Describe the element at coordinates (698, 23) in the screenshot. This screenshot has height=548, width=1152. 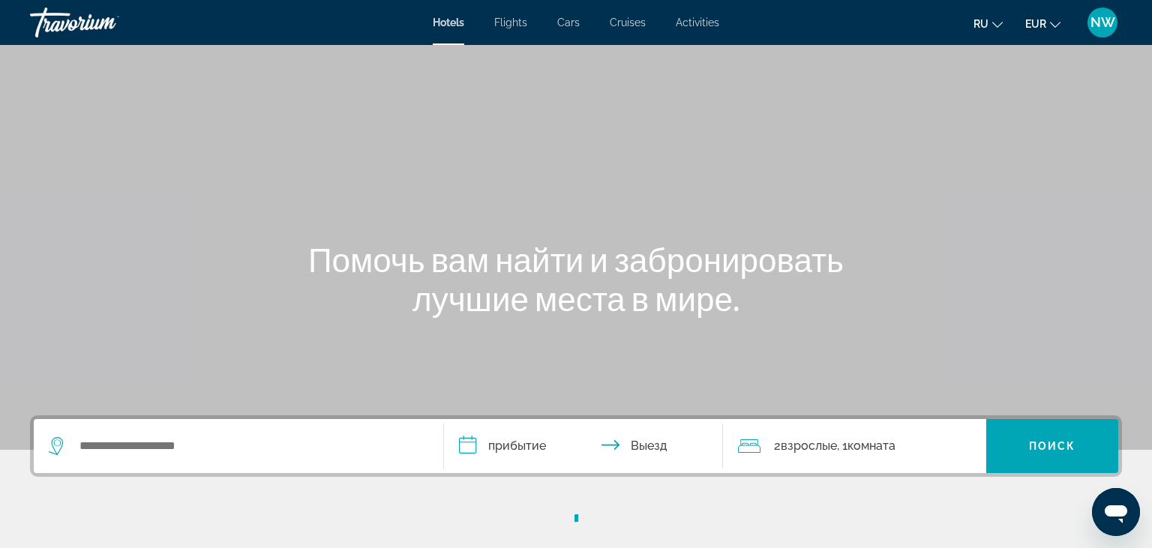
I see `span: Activities` at that location.